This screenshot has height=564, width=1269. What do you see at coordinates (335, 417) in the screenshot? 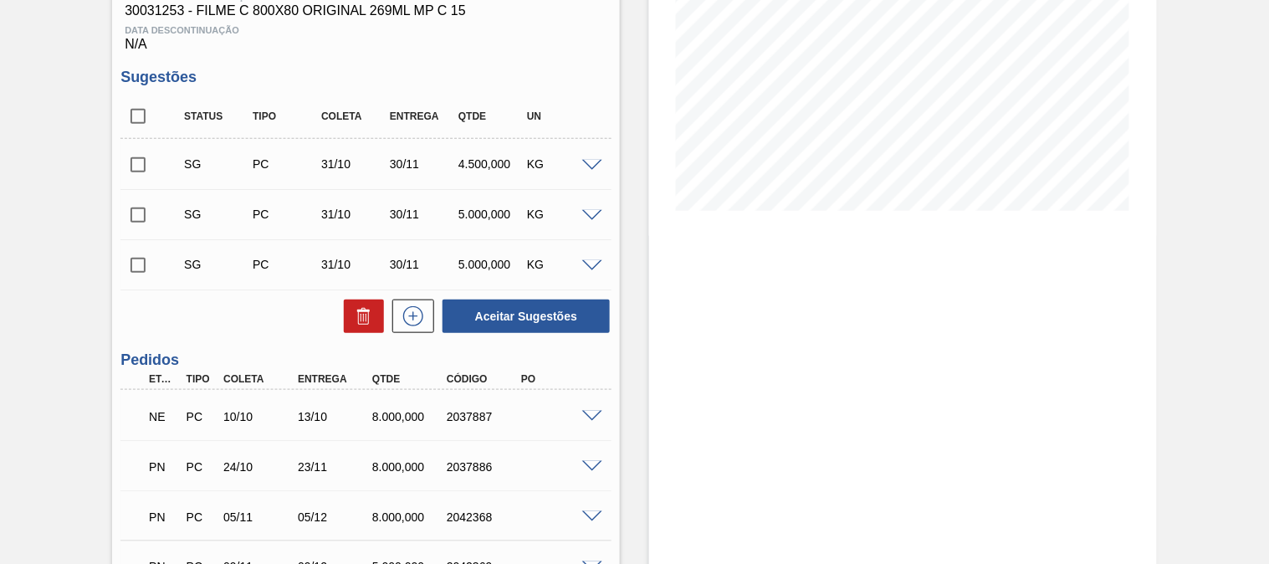
I see `div: 13/10/2025` at bounding box center [335, 417].